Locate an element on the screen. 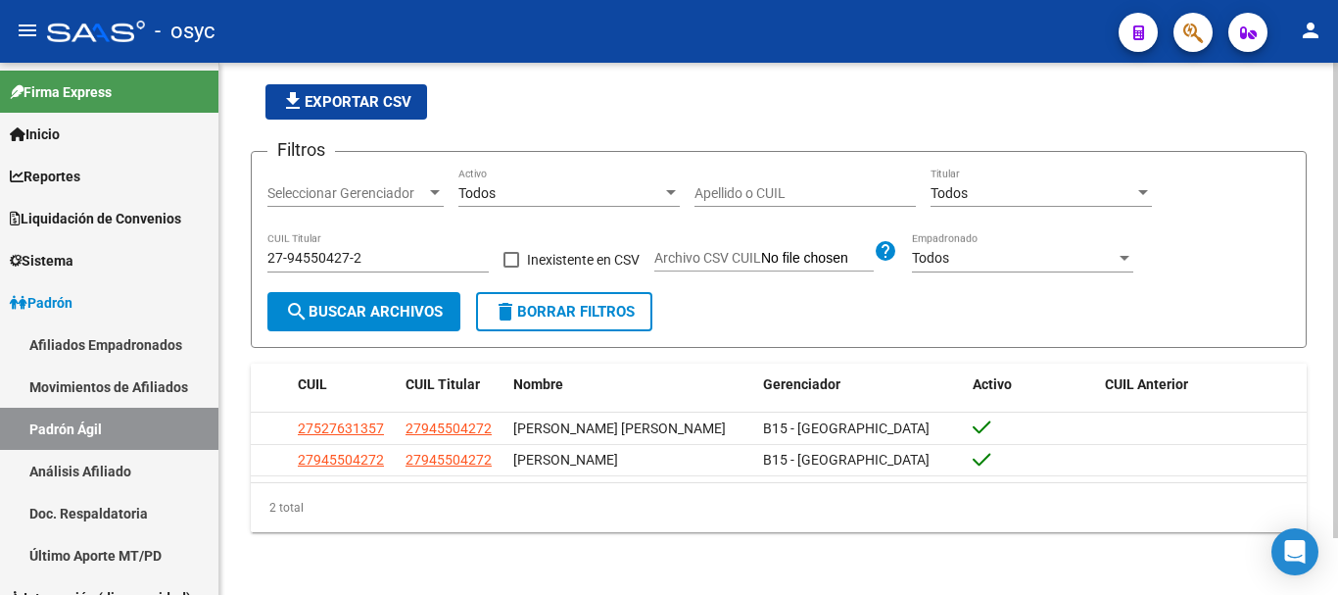  span: CUIL is located at coordinates (312, 384).